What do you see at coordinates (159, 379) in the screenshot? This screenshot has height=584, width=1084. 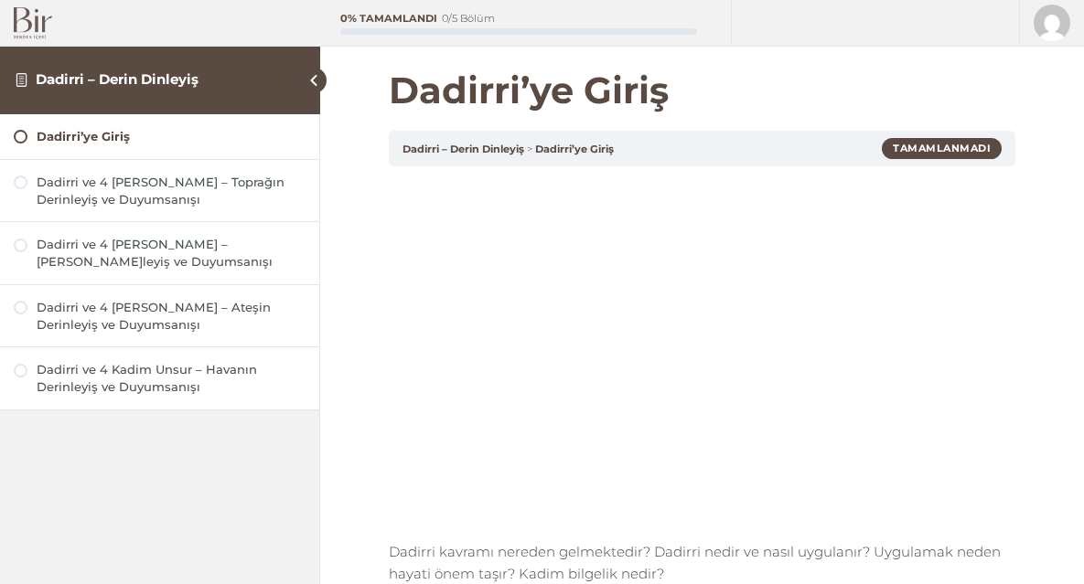 I see `a: Dadirri ve 4 Kadim Unsur – Havanın Derinleyiş ve Duyumsanışı` at bounding box center [159, 379].